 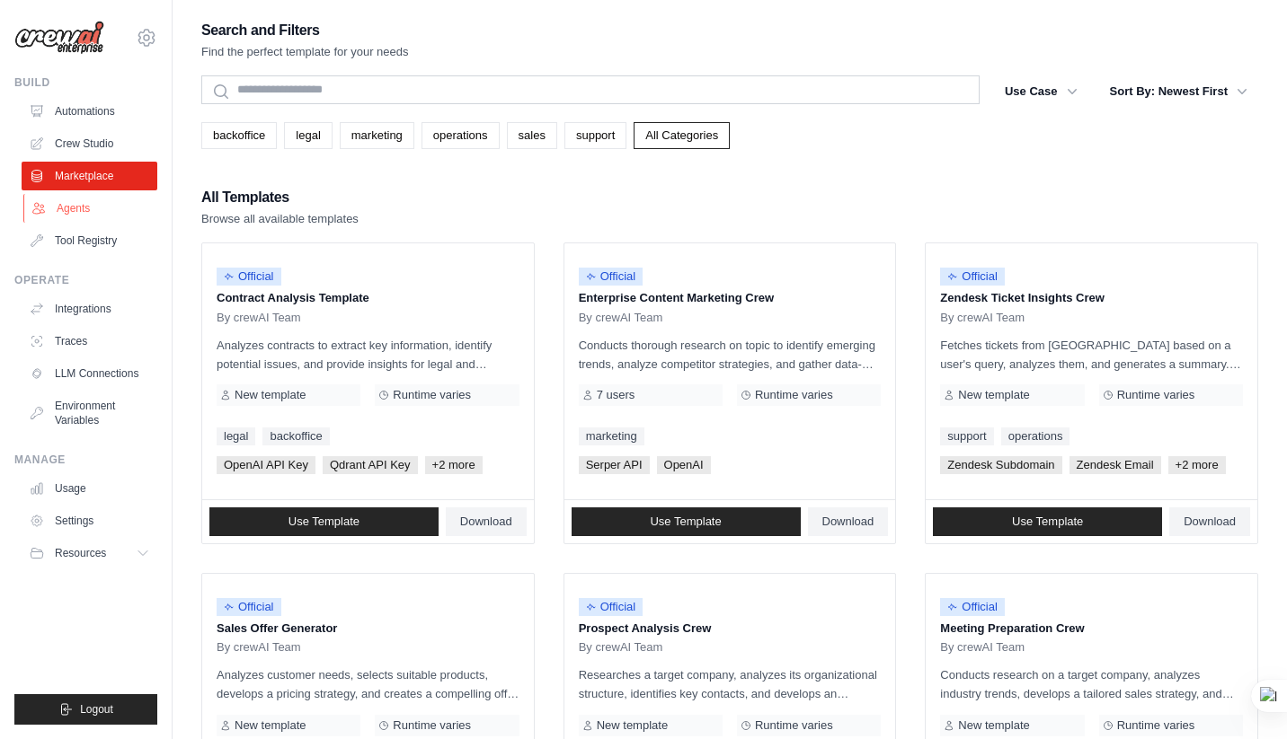 I want to click on h2: All Templates, so click(x=279, y=198).